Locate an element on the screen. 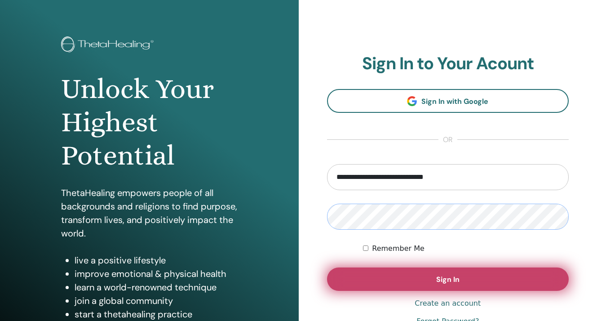  span: Sign In is located at coordinates (448, 279).